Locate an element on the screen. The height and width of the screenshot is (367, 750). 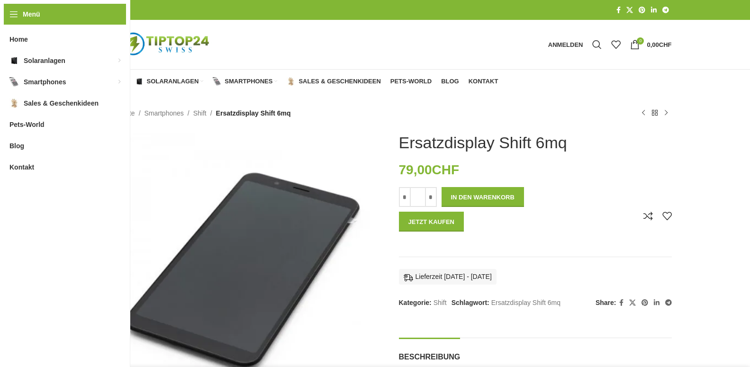
a: Suche is located at coordinates (597, 45).